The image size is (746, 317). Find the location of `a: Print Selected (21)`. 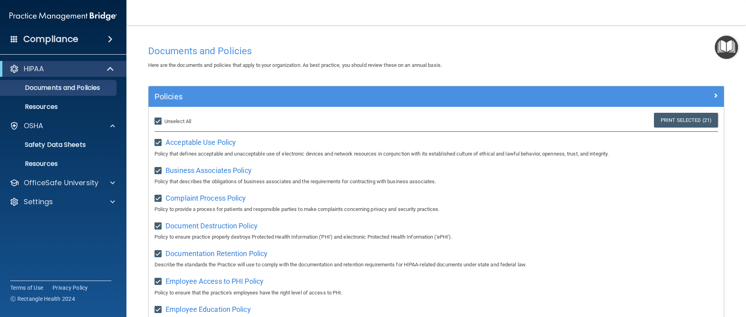

a: Print Selected (21) is located at coordinates (686, 120).